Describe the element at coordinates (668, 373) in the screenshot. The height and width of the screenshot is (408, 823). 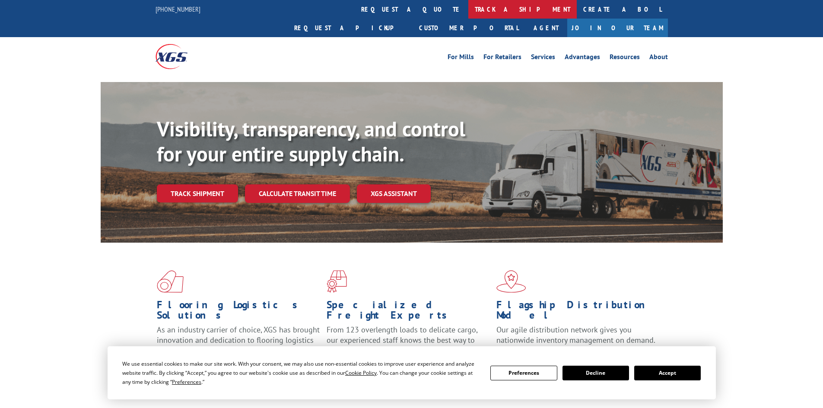
I see `button: Accept` at that location.